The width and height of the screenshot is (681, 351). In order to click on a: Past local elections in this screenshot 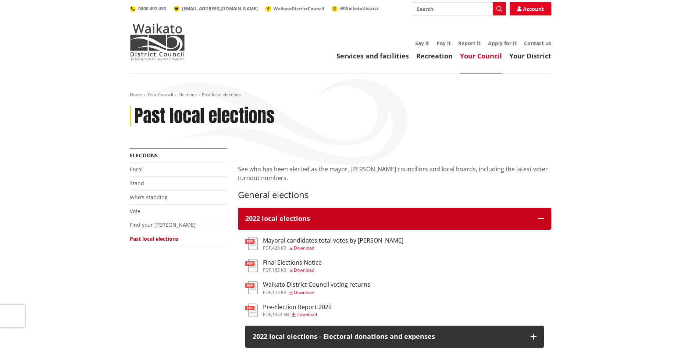, I will do `click(154, 239)`.